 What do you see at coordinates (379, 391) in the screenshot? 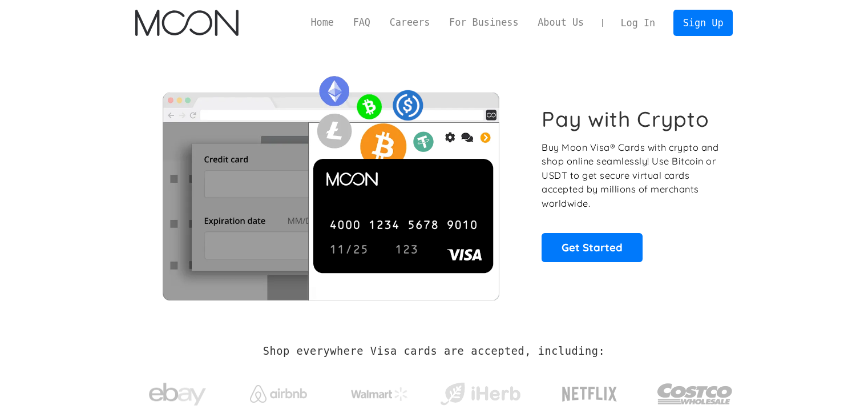
I see `a: Walmart` at bounding box center [379, 391].